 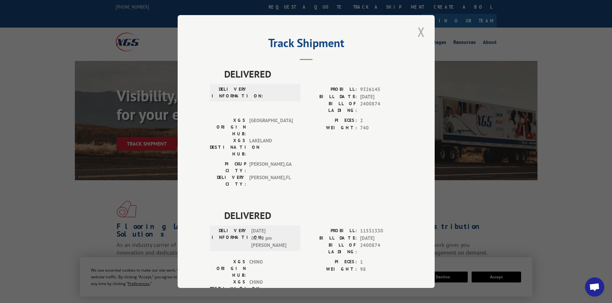 I want to click on span: 2, so click(x=381, y=121).